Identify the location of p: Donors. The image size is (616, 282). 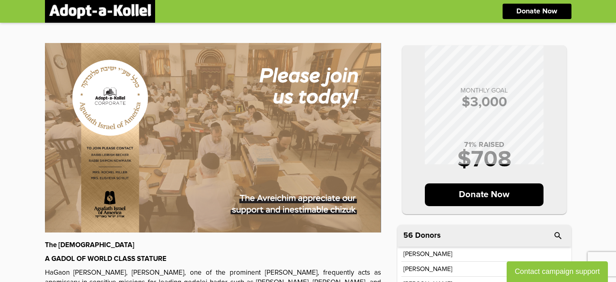
(428, 235).